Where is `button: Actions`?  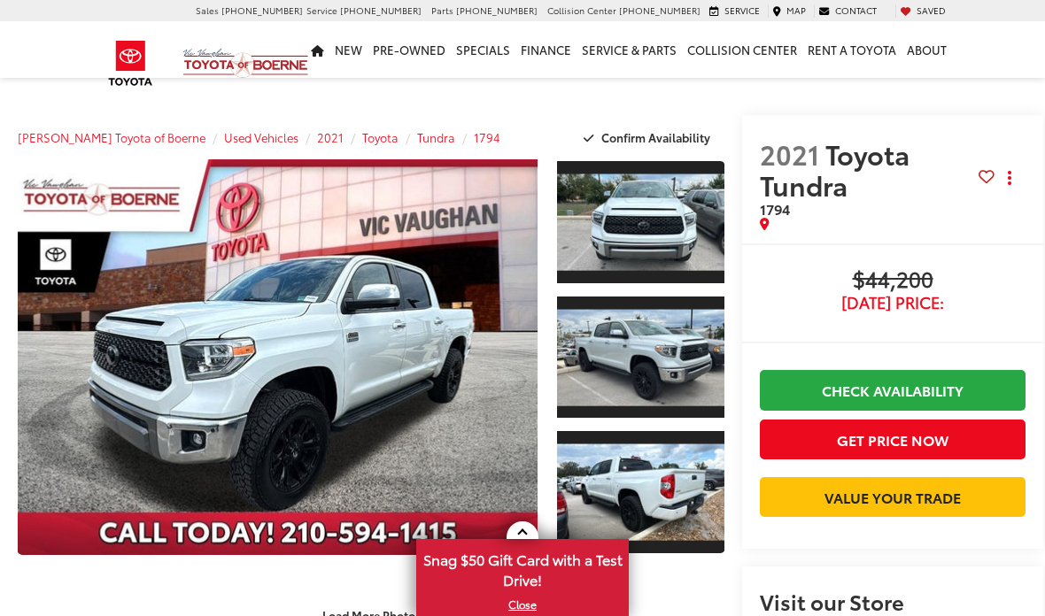 button: Actions is located at coordinates (1010, 178).